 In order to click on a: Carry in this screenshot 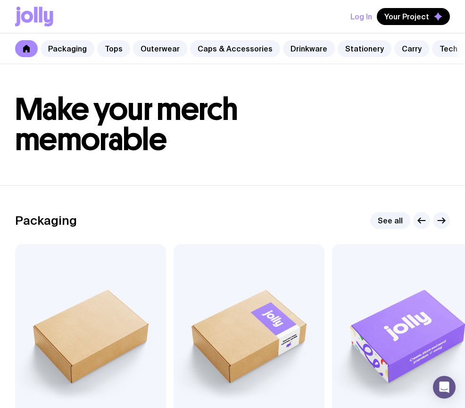, I will do `click(412, 49)`.